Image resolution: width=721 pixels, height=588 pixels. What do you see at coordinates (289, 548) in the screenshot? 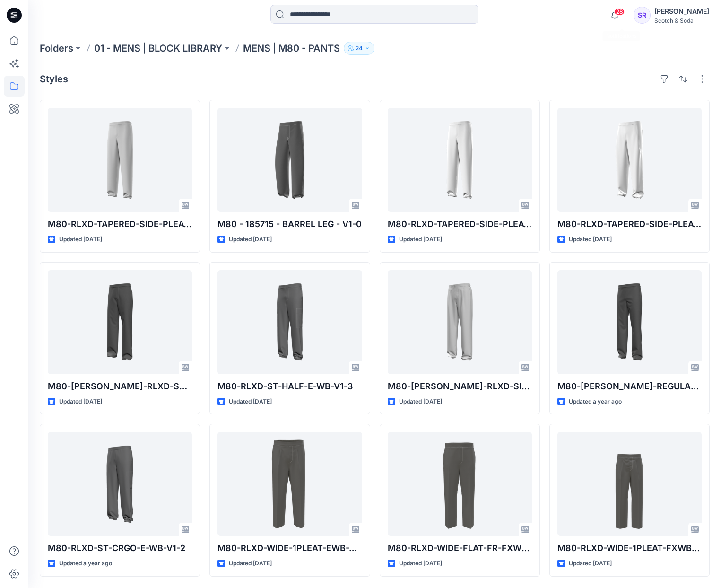
I see `p: M80-RLXD-WIDE-1PLEAT-EWB-V1.0` at bounding box center [289, 548].